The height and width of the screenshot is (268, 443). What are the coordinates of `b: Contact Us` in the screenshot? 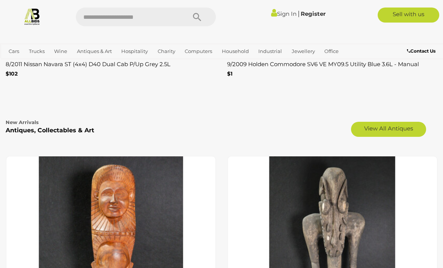 It's located at (421, 51).